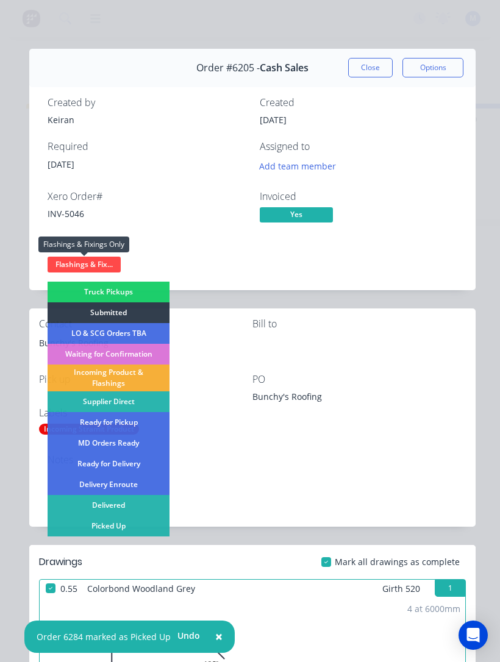  Describe the element at coordinates (108, 354) in the screenshot. I see `div: Waiting for Confirmation` at that location.